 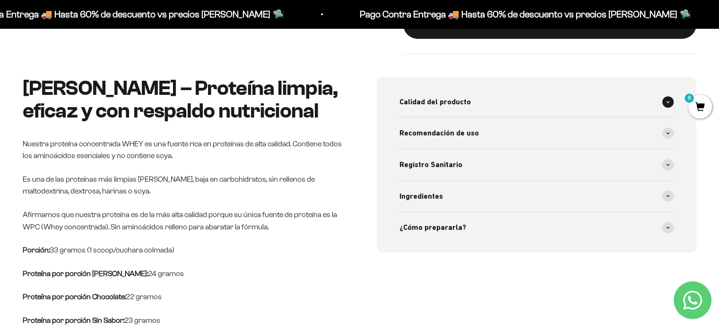 What do you see at coordinates (689, 98) in the screenshot?
I see `mark: 0` at bounding box center [689, 98].